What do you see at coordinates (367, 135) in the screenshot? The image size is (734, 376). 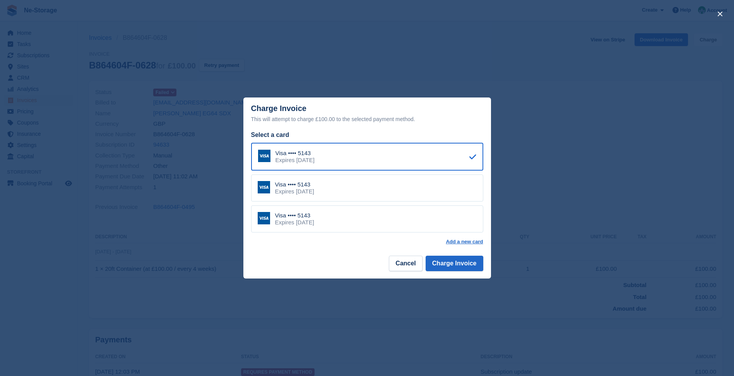 I see `div: Select a card` at bounding box center [367, 135].